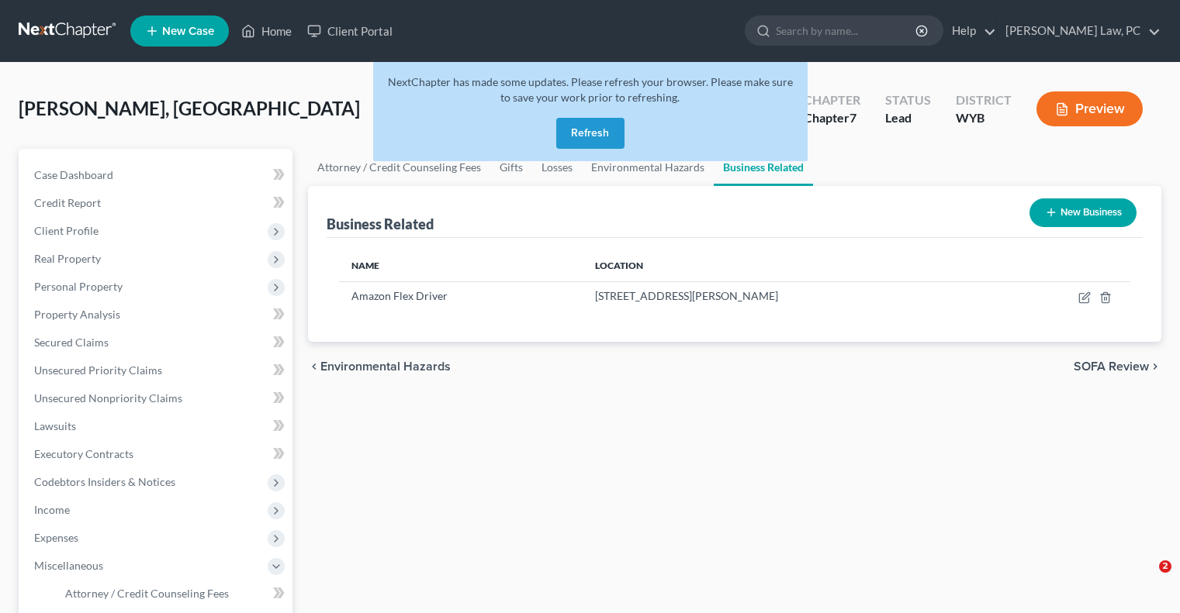 Image resolution: width=1180 pixels, height=613 pixels. Describe the element at coordinates (385, 367) in the screenshot. I see `span: Environmental Hazards` at that location.